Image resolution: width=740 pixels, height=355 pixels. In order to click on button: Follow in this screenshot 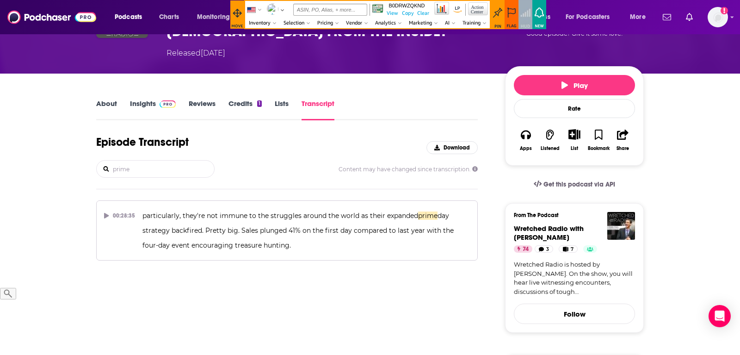, I will do `click(575, 314)`.